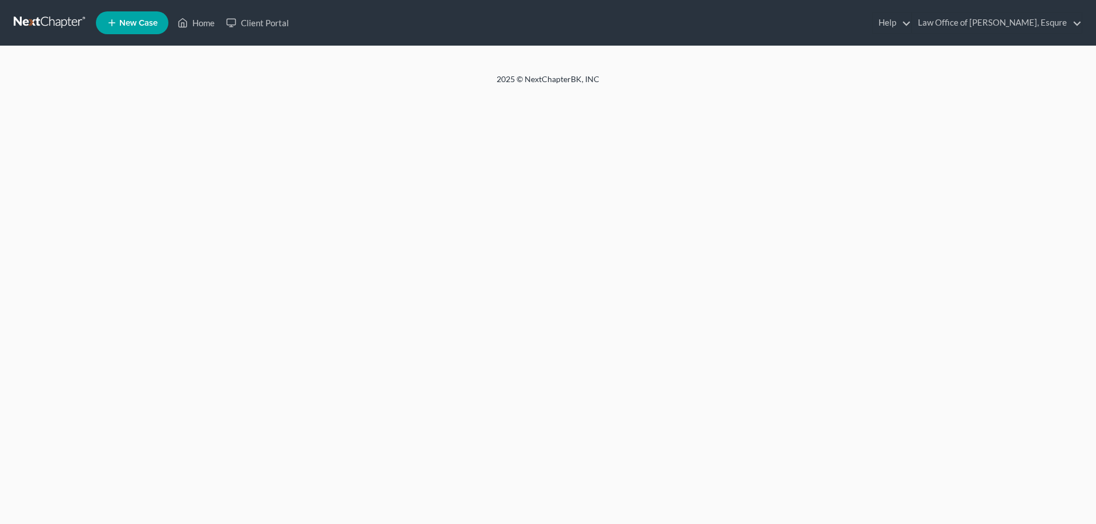 This screenshot has width=1096, height=524. I want to click on a: Client Portal, so click(257, 23).